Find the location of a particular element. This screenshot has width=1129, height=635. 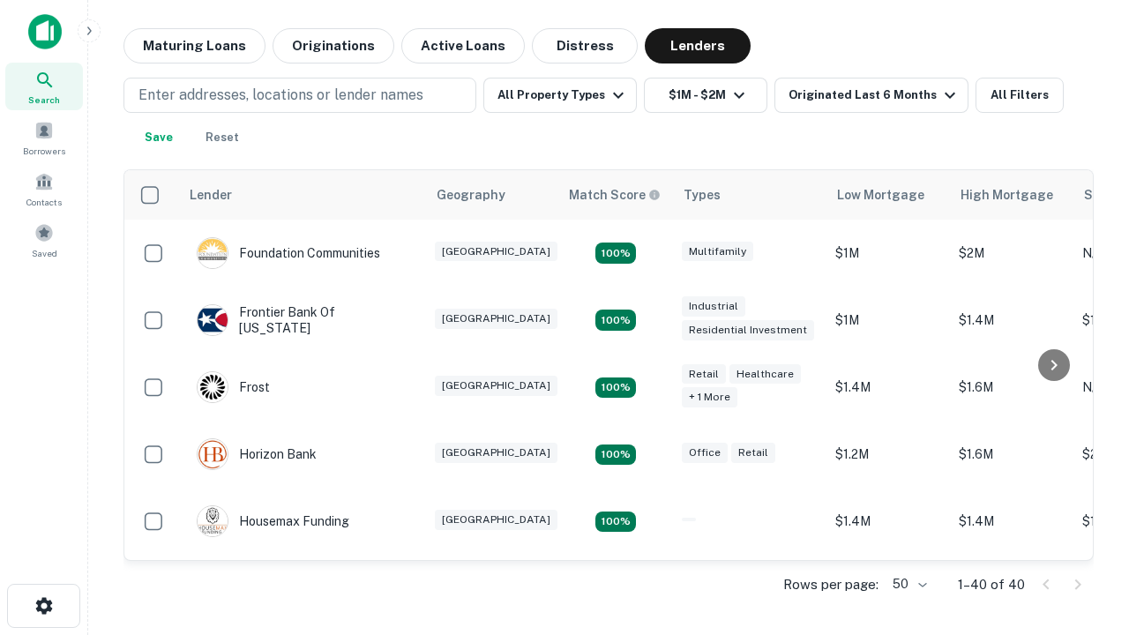

button: Originated Last 6 Months is located at coordinates (871, 95).